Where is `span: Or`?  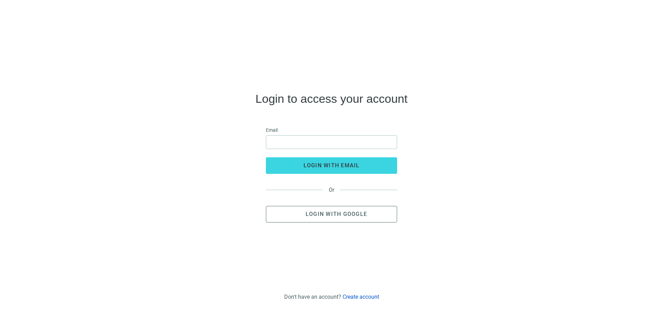 span: Or is located at coordinates (331, 190).